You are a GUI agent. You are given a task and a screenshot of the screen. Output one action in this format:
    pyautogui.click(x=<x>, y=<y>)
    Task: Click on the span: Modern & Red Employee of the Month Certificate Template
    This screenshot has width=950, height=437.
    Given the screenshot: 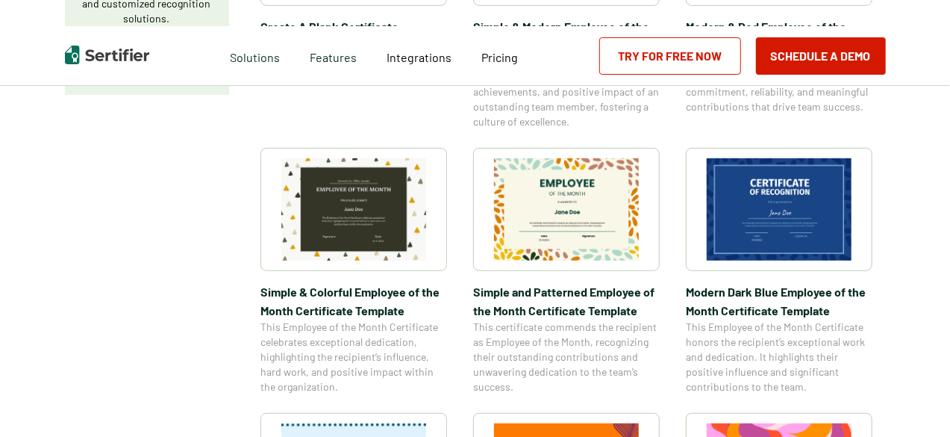 What is the action you would take?
    pyautogui.click(x=779, y=36)
    